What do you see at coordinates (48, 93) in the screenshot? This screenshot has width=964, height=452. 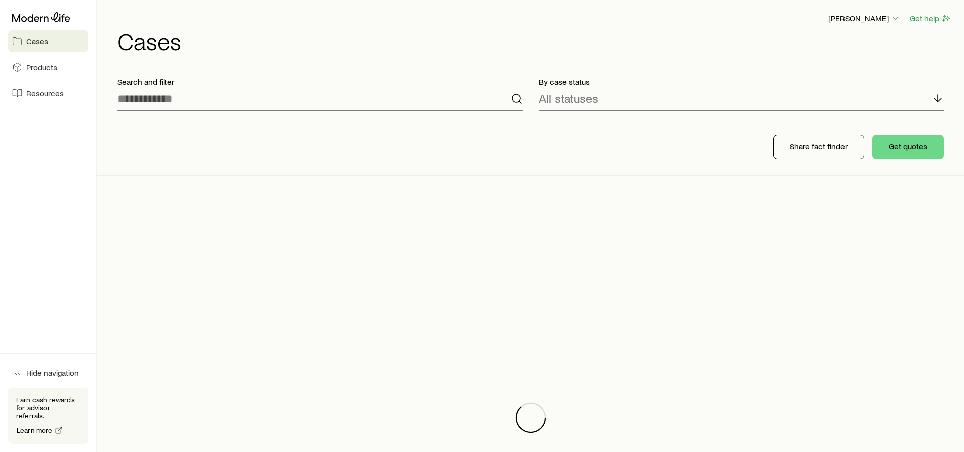 I see `a: Resources` at bounding box center [48, 93].